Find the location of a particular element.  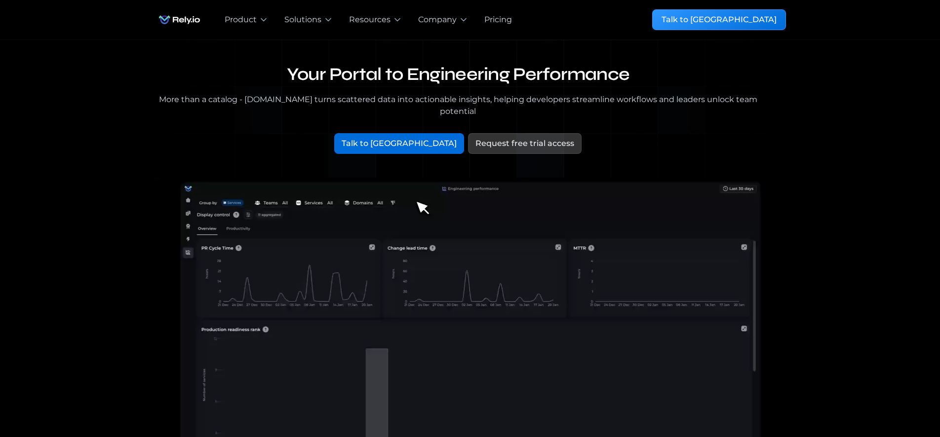

h1: Your Portal to Engineering Performance is located at coordinates (458, 75).